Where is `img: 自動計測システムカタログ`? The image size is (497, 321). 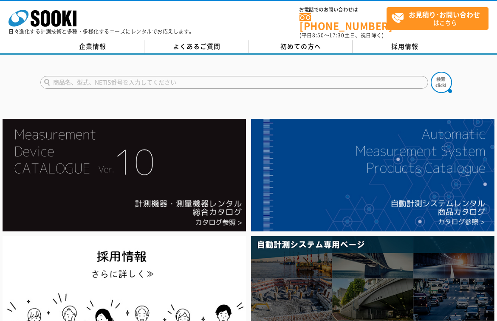
img: 自動計測システムカタログ is located at coordinates (373, 175).